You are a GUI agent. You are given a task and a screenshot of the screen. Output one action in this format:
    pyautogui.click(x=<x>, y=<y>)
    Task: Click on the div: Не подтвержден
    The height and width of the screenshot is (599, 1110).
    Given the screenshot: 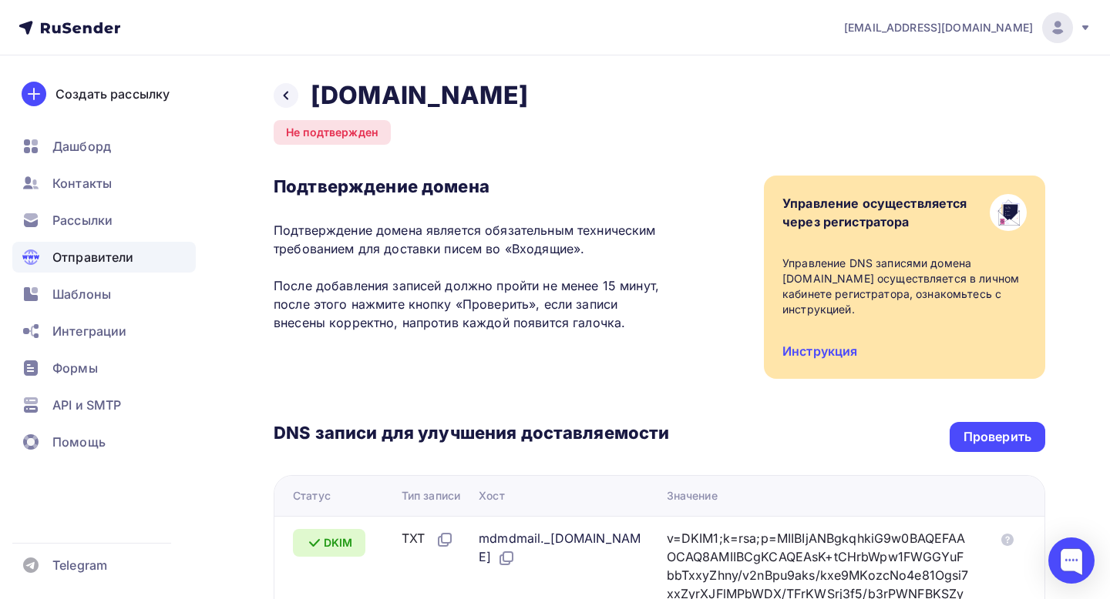 What is the action you would take?
    pyautogui.click(x=332, y=133)
    